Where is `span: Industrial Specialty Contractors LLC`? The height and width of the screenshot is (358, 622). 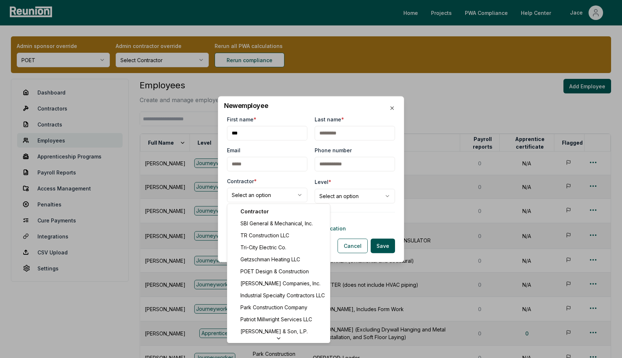 span: Industrial Specialty Contractors LLC is located at coordinates (283, 295).